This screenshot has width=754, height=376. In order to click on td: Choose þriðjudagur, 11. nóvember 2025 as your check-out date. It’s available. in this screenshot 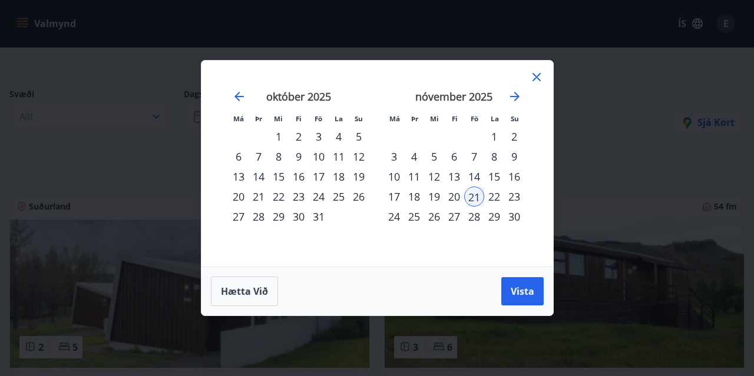, I will do `click(414, 177)`.